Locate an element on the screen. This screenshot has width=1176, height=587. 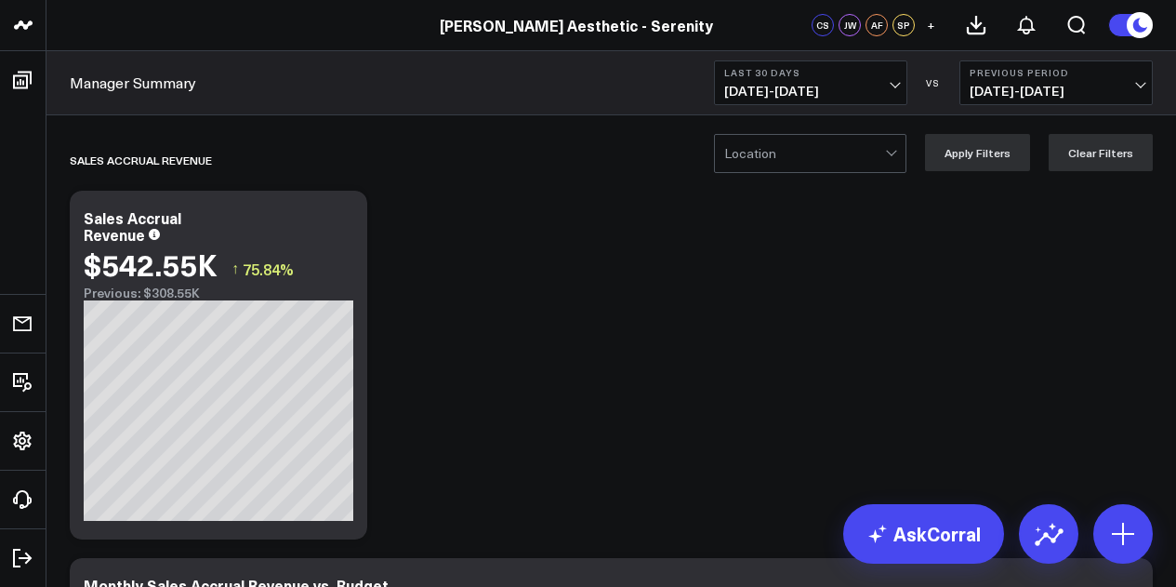
div: AF is located at coordinates (877, 25).